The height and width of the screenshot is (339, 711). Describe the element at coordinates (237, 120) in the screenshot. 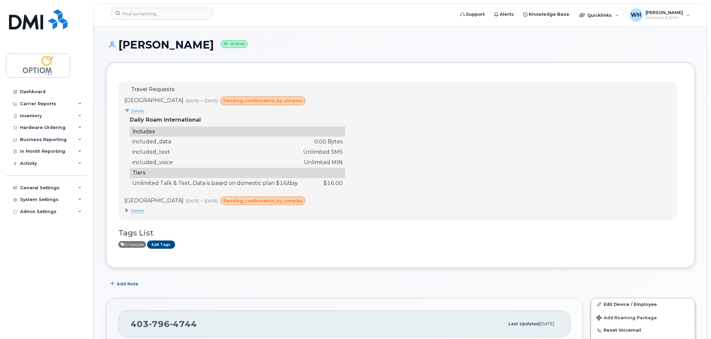

I see `div: Daily Roam International` at that location.